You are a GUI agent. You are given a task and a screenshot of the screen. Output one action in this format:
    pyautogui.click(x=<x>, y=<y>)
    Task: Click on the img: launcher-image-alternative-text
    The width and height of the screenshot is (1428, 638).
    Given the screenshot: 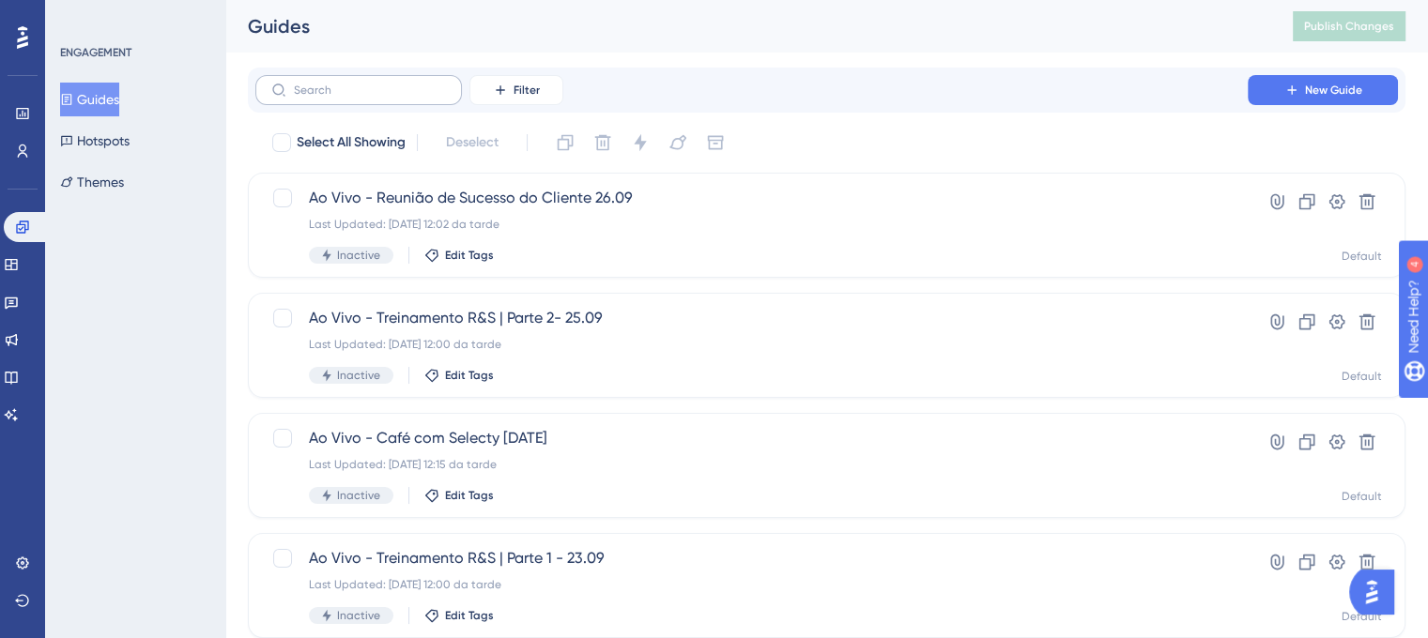 What is the action you would take?
    pyautogui.click(x=23, y=28)
    